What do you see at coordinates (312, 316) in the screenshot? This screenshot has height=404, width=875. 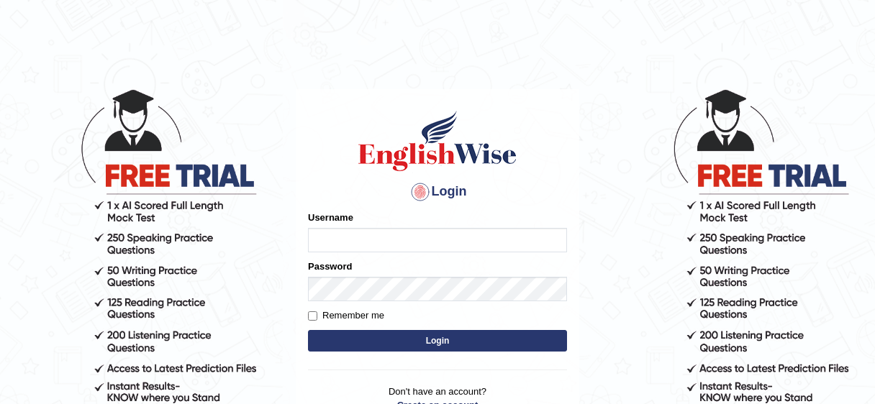 I see `input: Remember me` at bounding box center [312, 316].